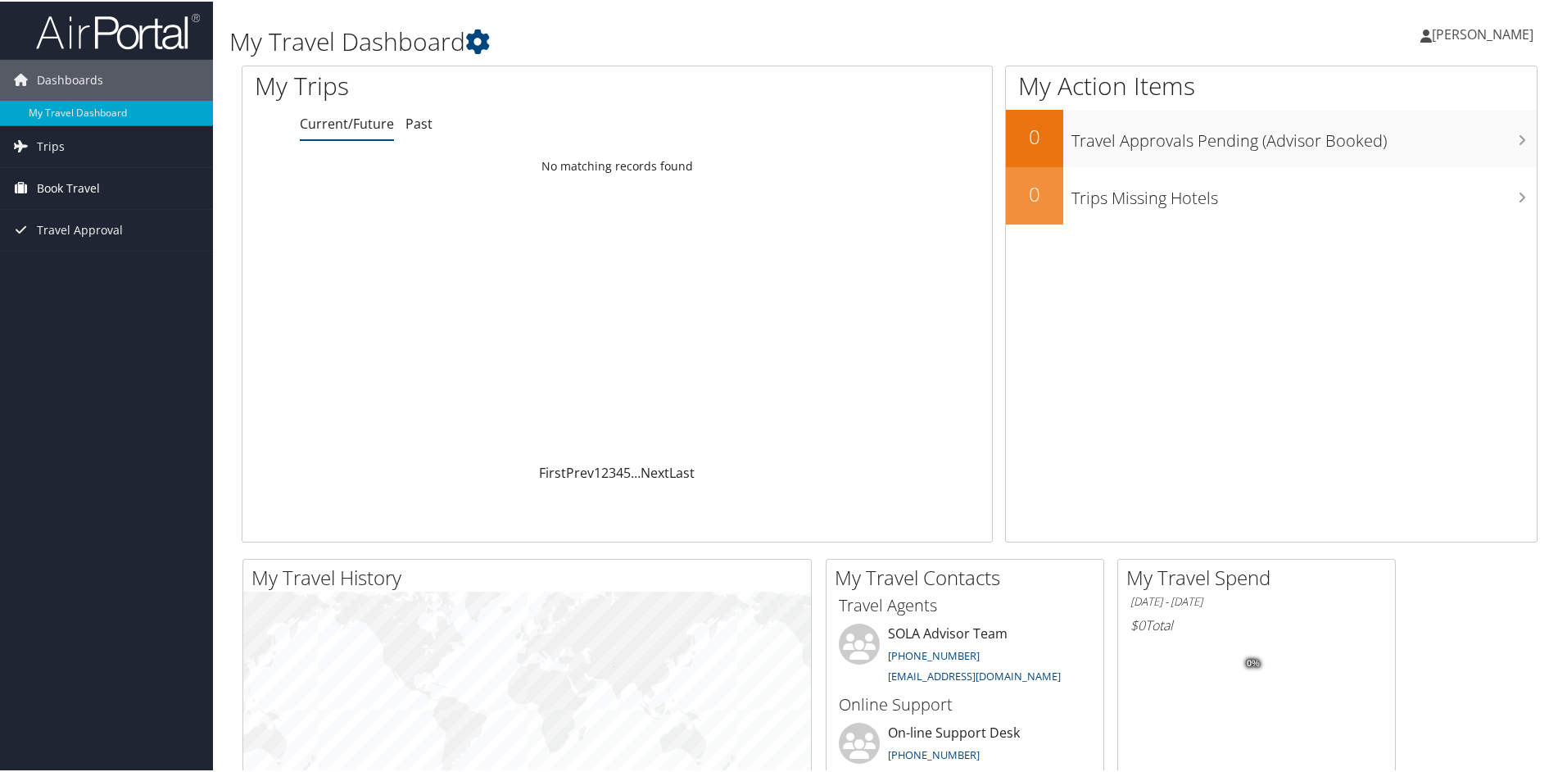 This screenshot has width=1558, height=772. What do you see at coordinates (1272, 194) in the screenshot?
I see `a: 0Trips Missing Hotels` at bounding box center [1272, 194].